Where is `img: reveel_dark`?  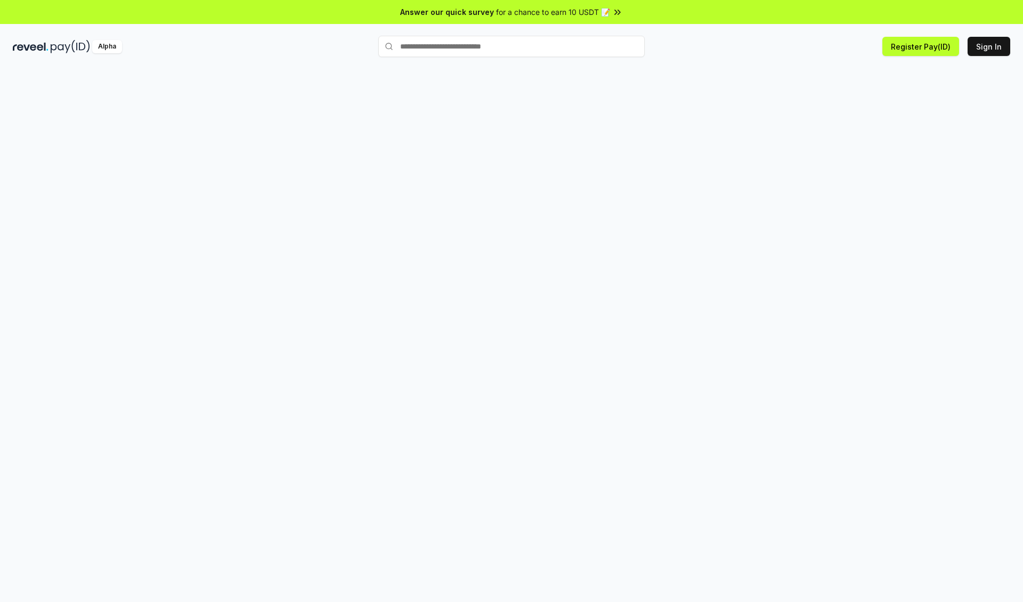 img: reveel_dark is located at coordinates (30, 46).